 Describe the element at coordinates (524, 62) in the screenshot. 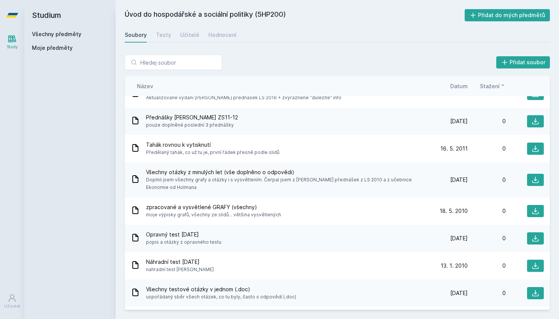

I see `a: Přidat soubor` at that location.